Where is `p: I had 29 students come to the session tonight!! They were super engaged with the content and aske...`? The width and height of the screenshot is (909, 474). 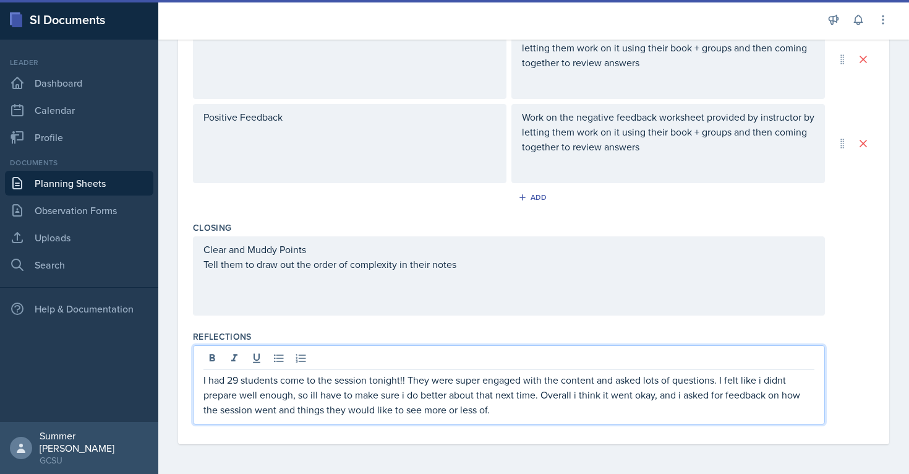
p: I had 29 students come to the session tonight!! They were super engaged with the content and aske... is located at coordinates (509, 395).